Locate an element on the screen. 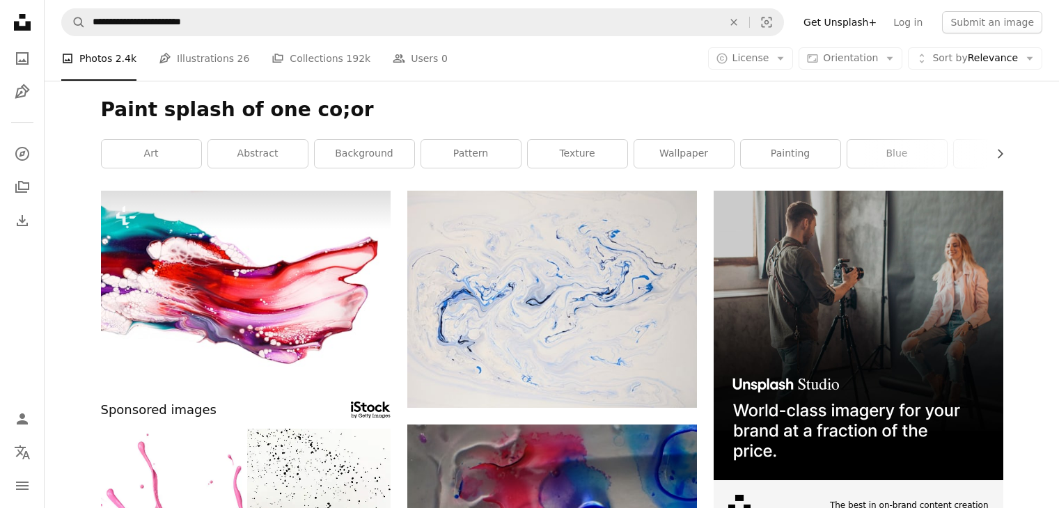 The height and width of the screenshot is (508, 1059). a: Collections is located at coordinates (22, 187).